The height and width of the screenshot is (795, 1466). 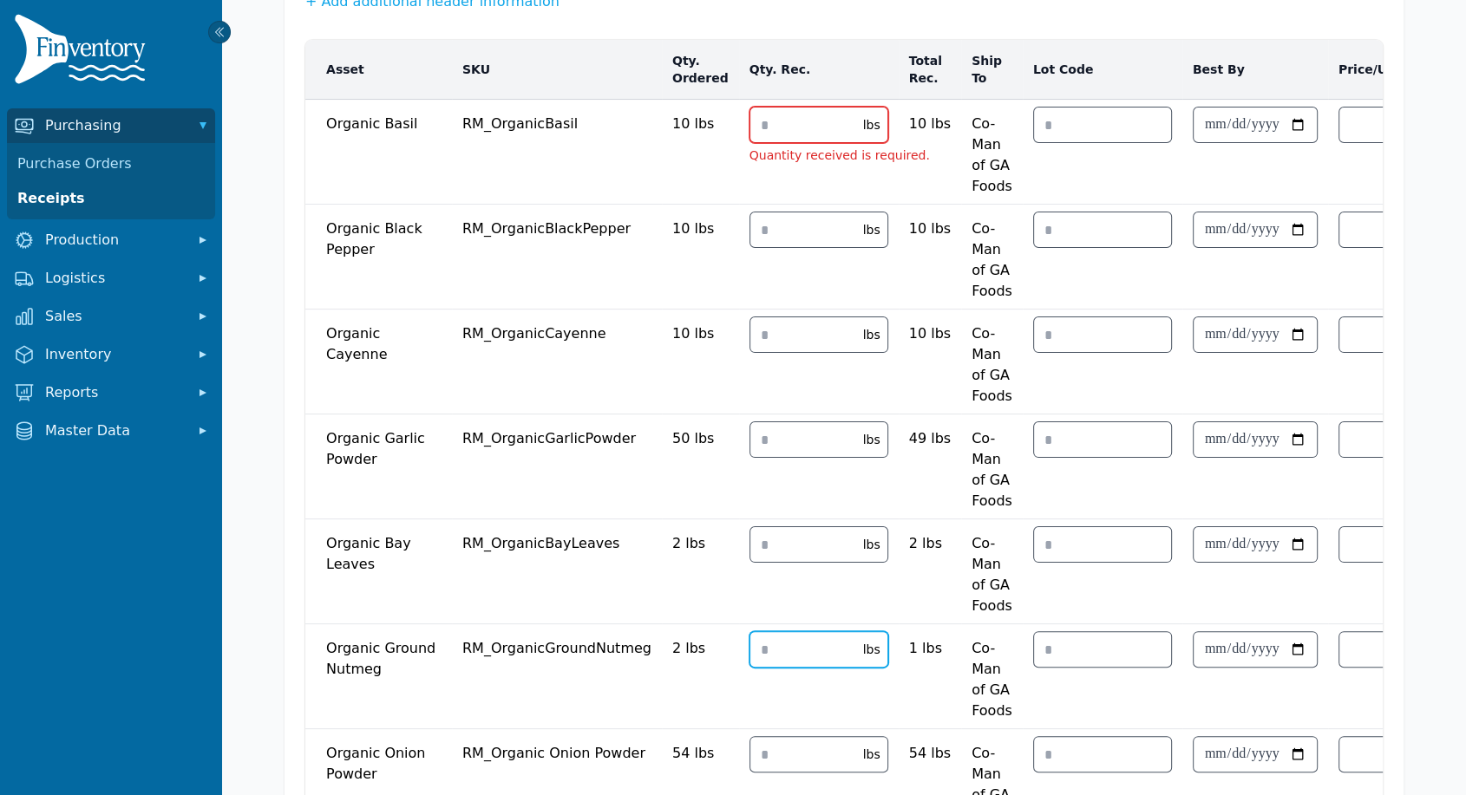 What do you see at coordinates (111, 199) in the screenshot?
I see `a: Receipts` at bounding box center [111, 199].